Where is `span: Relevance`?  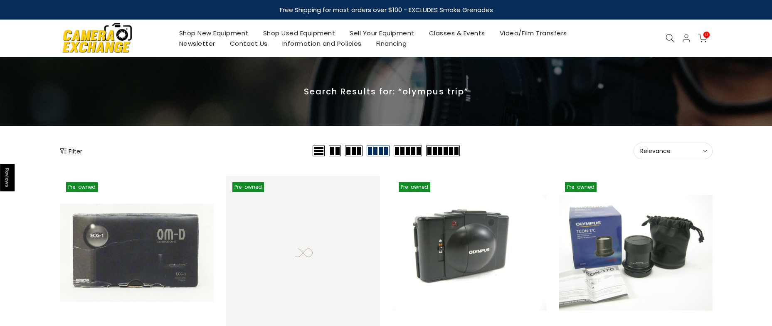
span: Relevance is located at coordinates (673, 151).